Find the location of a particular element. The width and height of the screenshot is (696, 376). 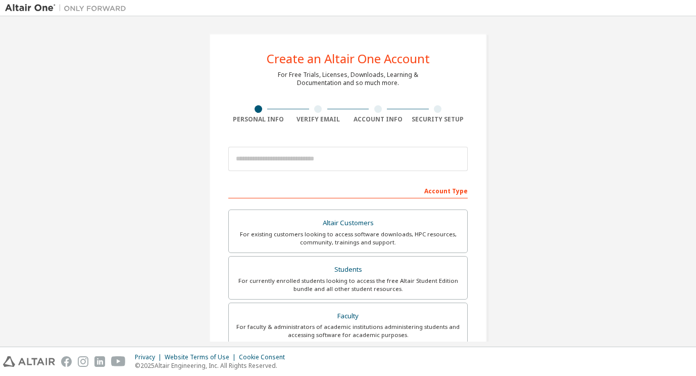

div: Cookie Consent is located at coordinates (265, 357).